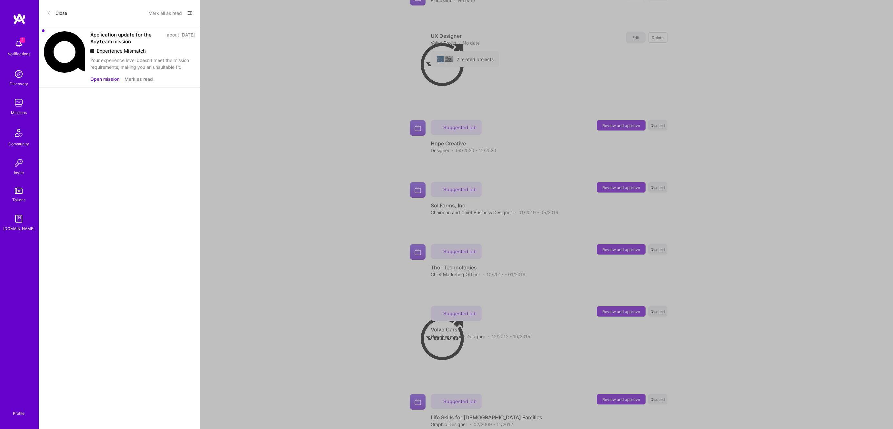 This screenshot has width=893, height=429. Describe the element at coordinates (126, 38) in the screenshot. I see `div: Application update for the AnyTeam mission` at that location.